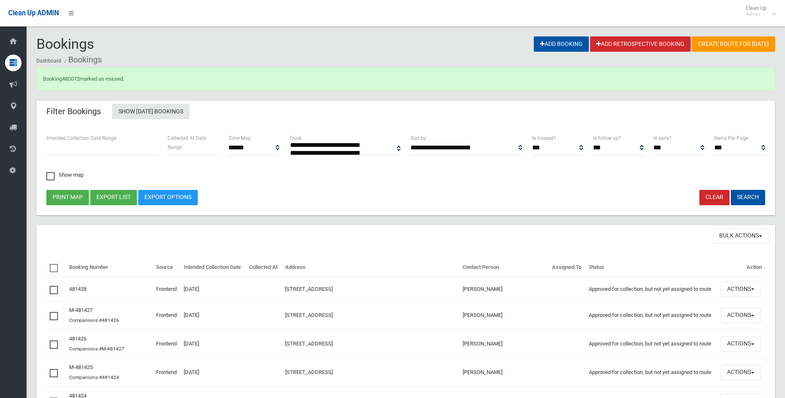 The width and height of the screenshot is (785, 398). I want to click on span: Show map, so click(65, 175).